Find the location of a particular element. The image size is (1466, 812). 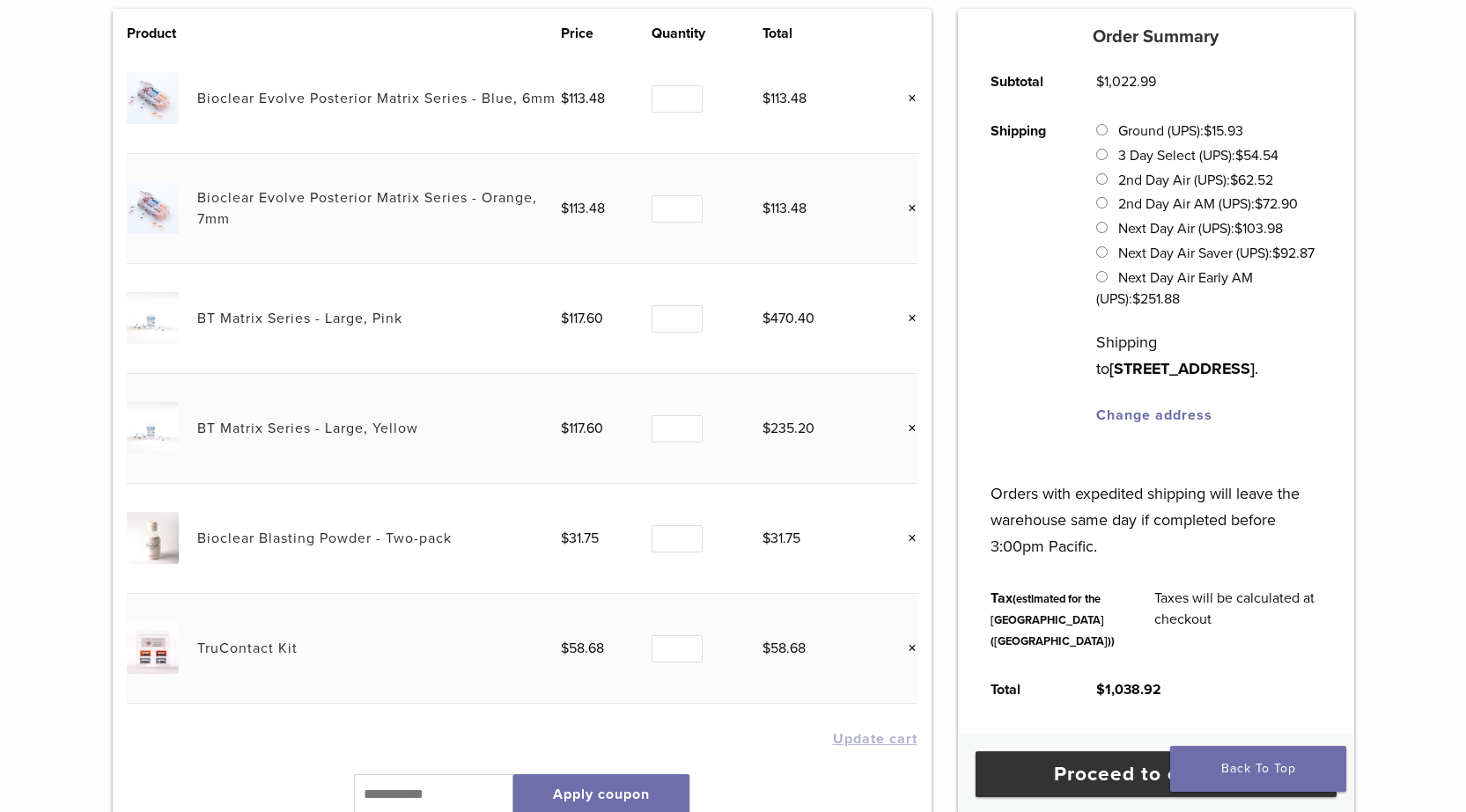

bdi: 470.40 is located at coordinates (788, 319).